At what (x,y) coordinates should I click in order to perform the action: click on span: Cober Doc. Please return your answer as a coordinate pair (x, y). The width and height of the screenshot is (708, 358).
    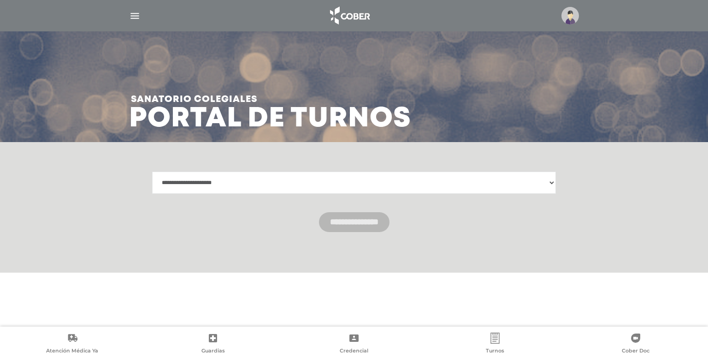
    Looking at the image, I should click on (636, 351).